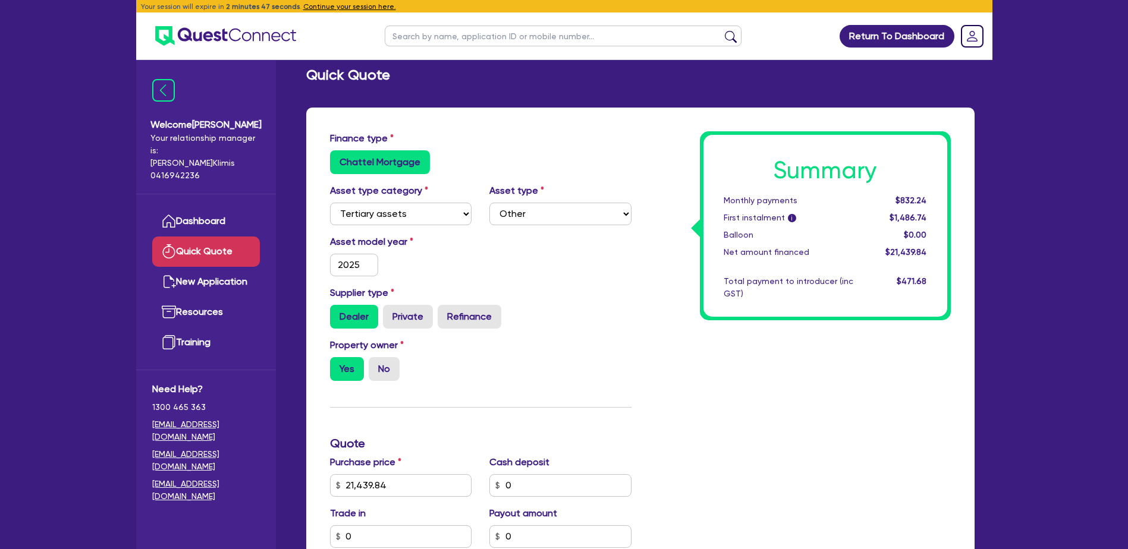 The width and height of the screenshot is (1128, 549). I want to click on div: Balloon, so click(788, 235).